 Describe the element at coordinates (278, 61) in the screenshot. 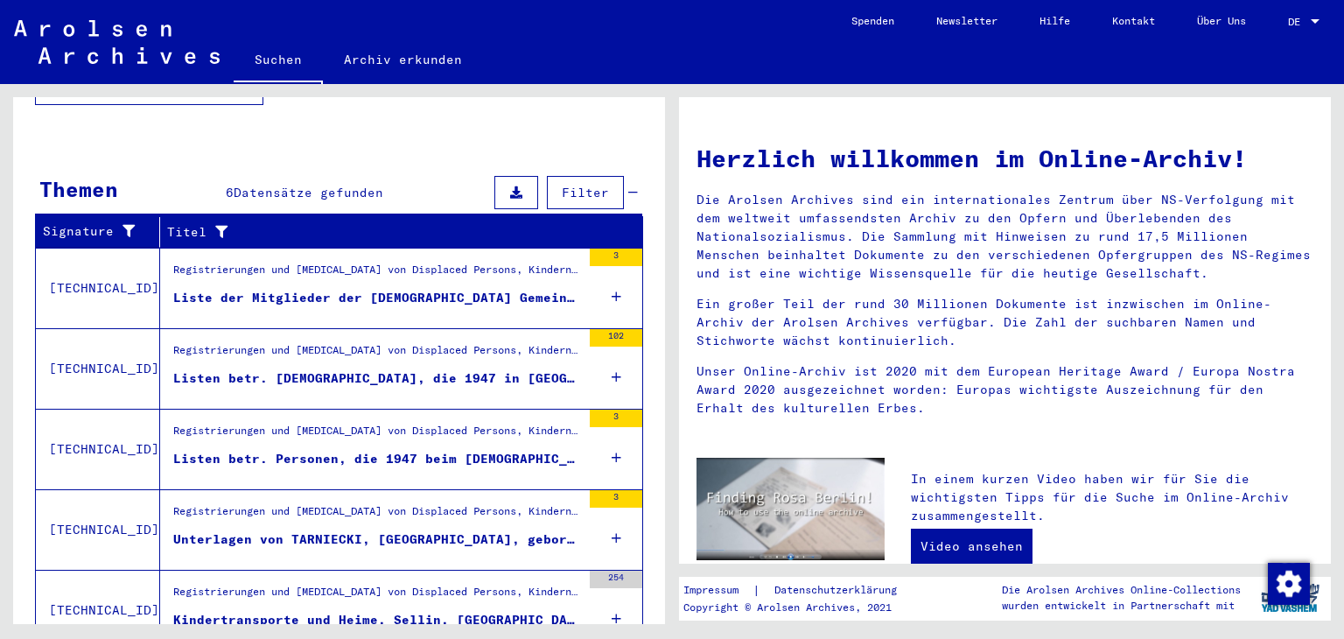

I see `a: Suchen` at that location.